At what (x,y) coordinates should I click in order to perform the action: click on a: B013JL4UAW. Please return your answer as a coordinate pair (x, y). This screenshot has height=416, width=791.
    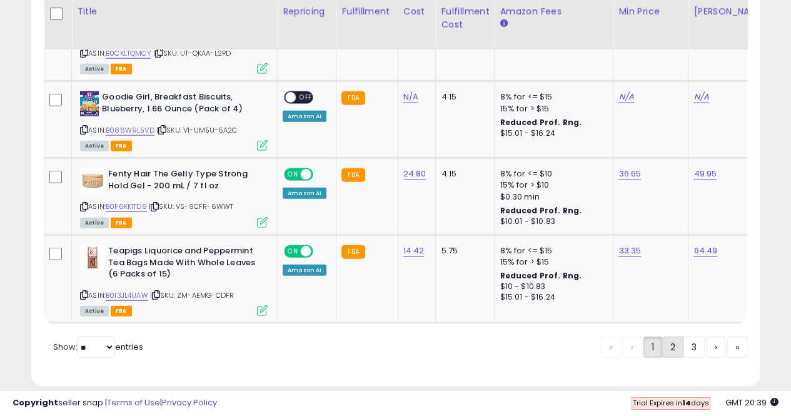
    Looking at the image, I should click on (127, 295).